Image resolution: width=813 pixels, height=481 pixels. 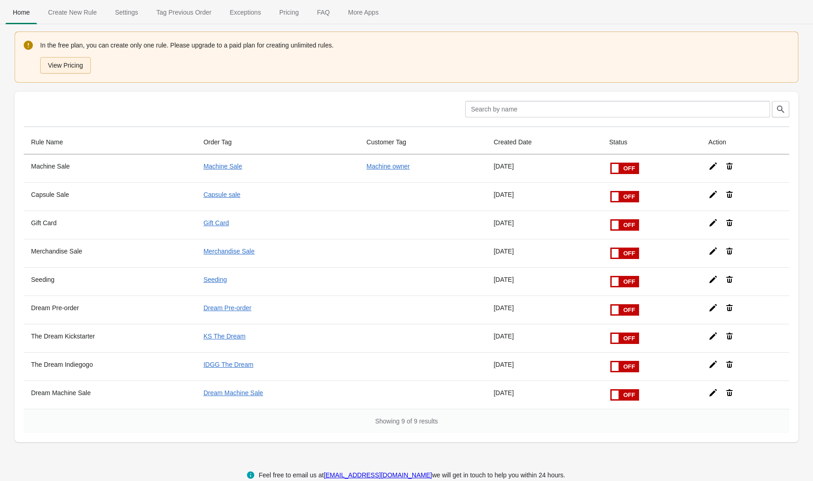 I want to click on button: Settings, so click(x=127, y=12).